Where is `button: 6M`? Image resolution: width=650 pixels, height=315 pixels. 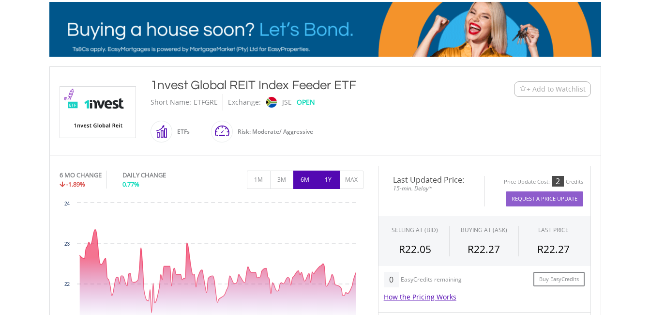 button: 6M is located at coordinates (305, 180).